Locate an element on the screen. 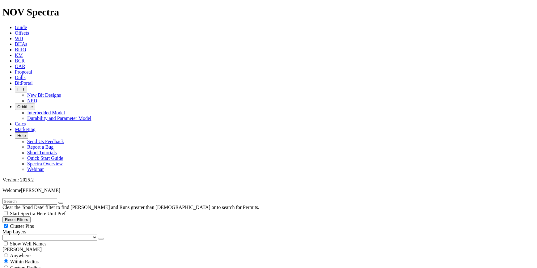  span: Calcs is located at coordinates (20, 123).